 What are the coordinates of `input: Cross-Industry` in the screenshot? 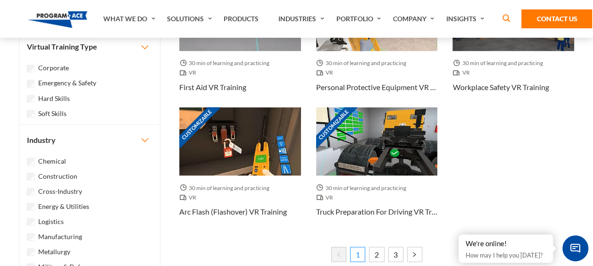 It's located at (31, 192).